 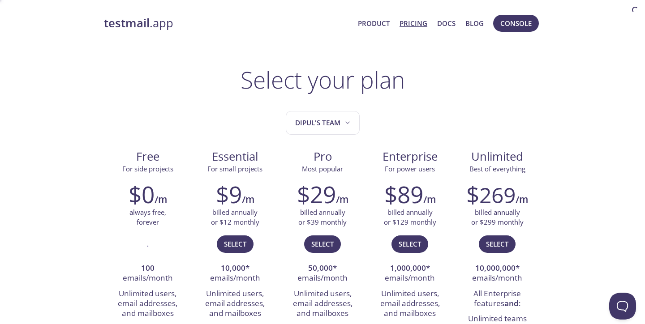 I want to click on p: billed annually or $299 monthly, so click(x=497, y=217).